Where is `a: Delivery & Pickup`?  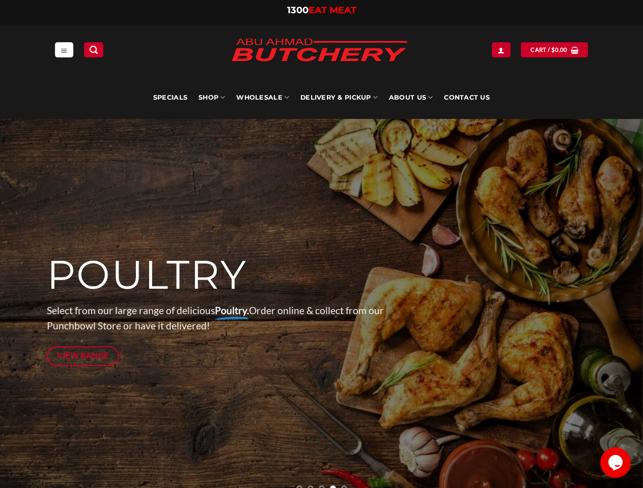
a: Delivery & Pickup is located at coordinates (339, 98).